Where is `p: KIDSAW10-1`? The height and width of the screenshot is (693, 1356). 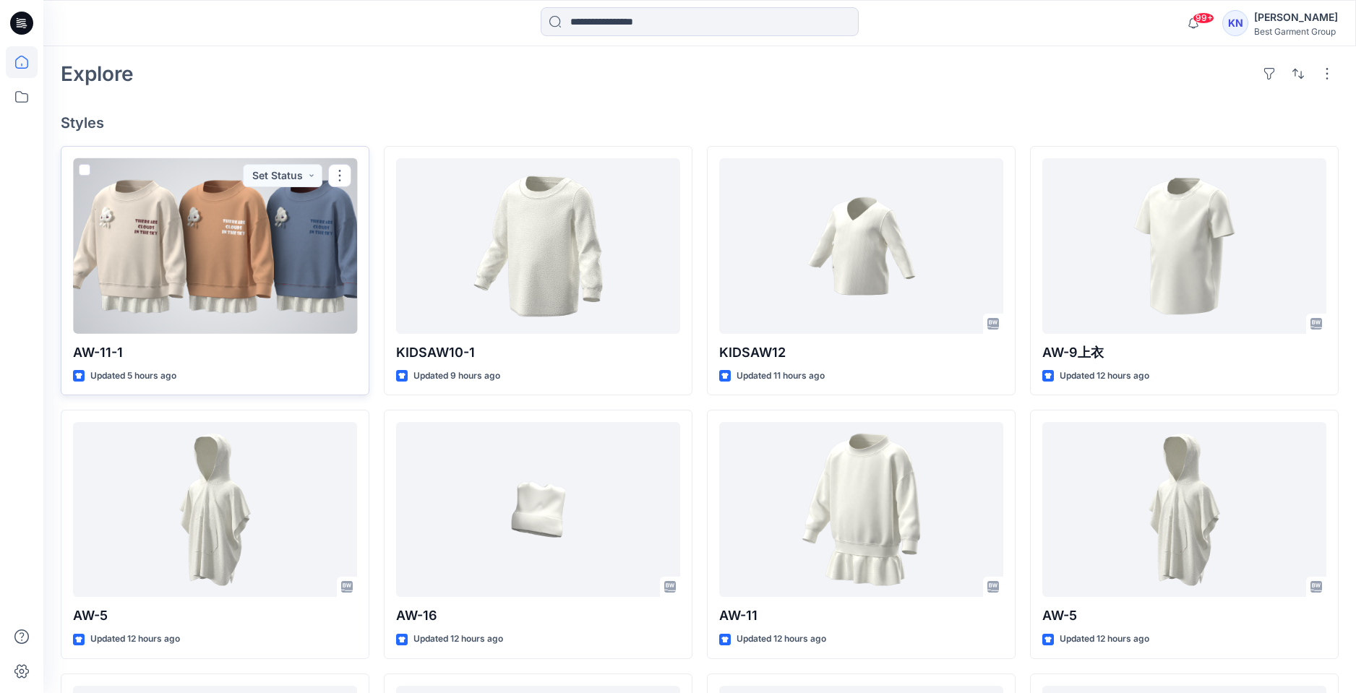 p: KIDSAW10-1 is located at coordinates (538, 353).